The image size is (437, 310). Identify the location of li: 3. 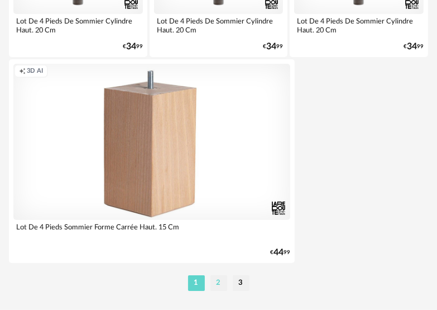
(241, 283).